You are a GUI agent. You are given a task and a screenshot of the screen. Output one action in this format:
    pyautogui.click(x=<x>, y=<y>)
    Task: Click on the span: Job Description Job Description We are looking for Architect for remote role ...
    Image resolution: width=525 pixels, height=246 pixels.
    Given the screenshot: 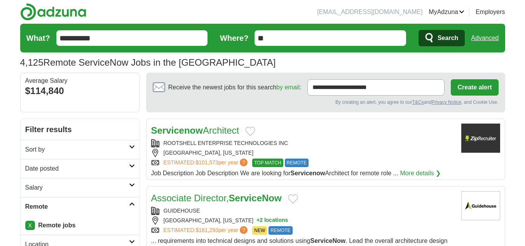 What is the action you would take?
    pyautogui.click(x=275, y=173)
    